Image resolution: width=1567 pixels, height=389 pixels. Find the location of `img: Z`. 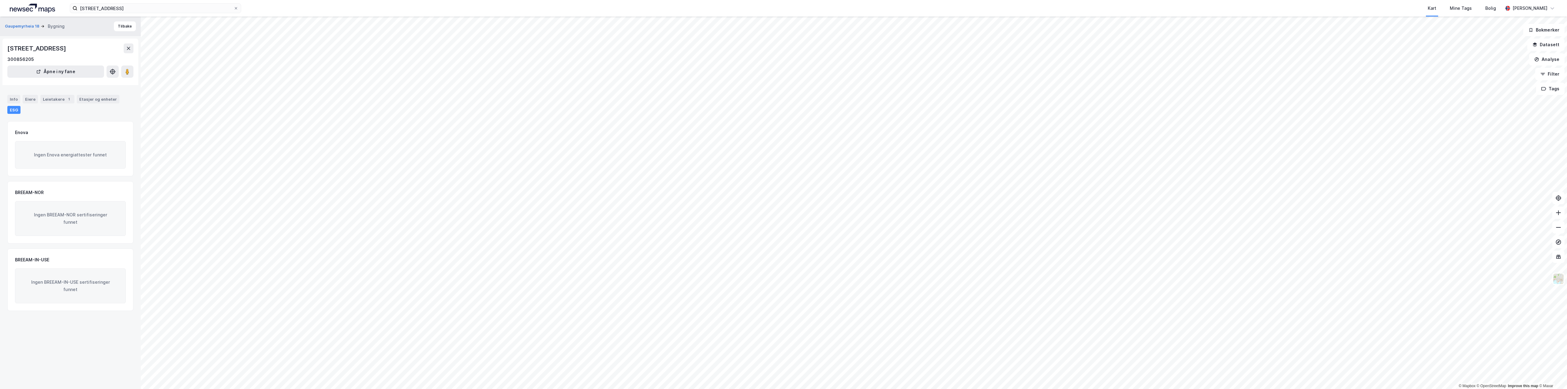

img: Z is located at coordinates (1558, 279).